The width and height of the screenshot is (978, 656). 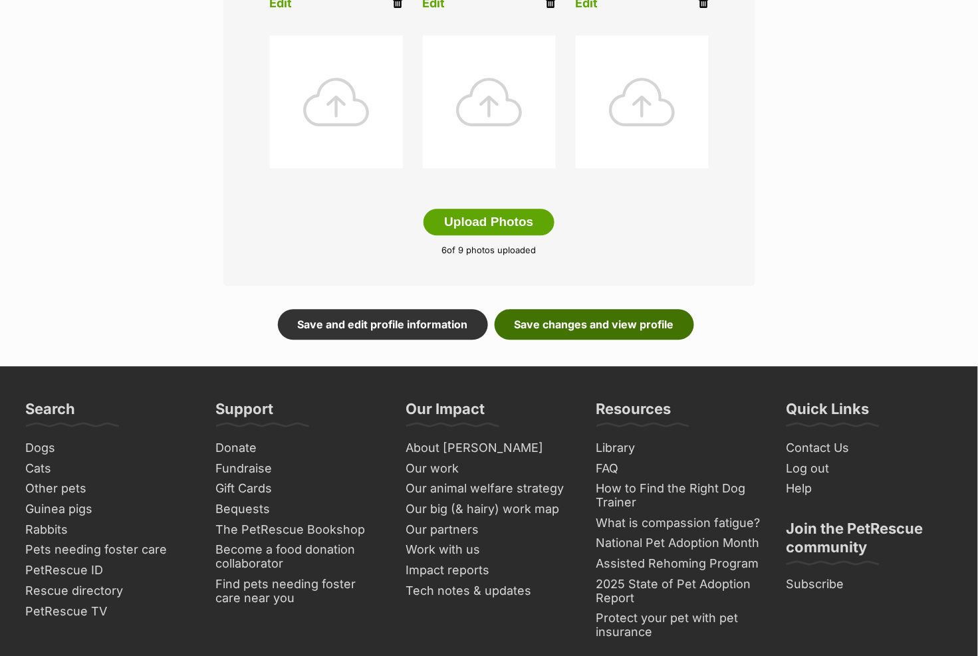 What do you see at coordinates (489, 591) in the screenshot?
I see `a: Tech notes & updates` at bounding box center [489, 591].